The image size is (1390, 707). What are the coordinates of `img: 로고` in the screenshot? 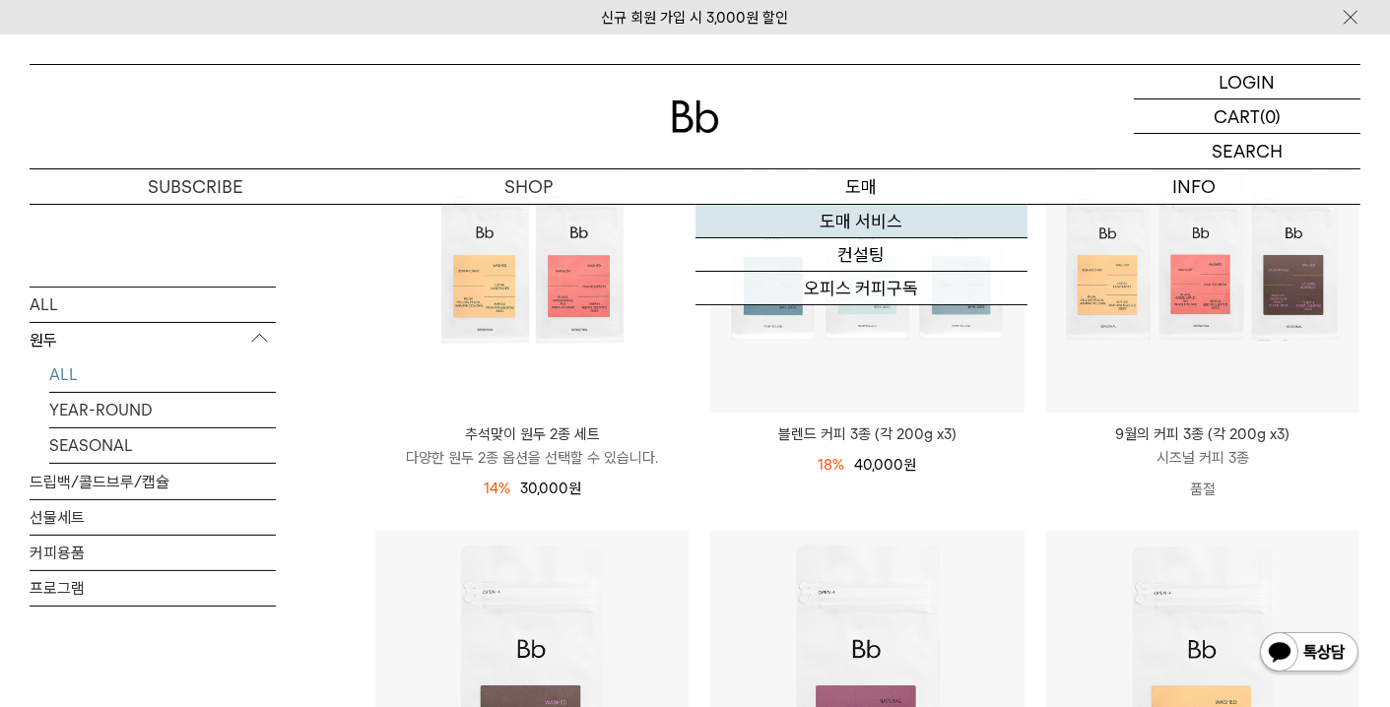 It's located at (695, 116).